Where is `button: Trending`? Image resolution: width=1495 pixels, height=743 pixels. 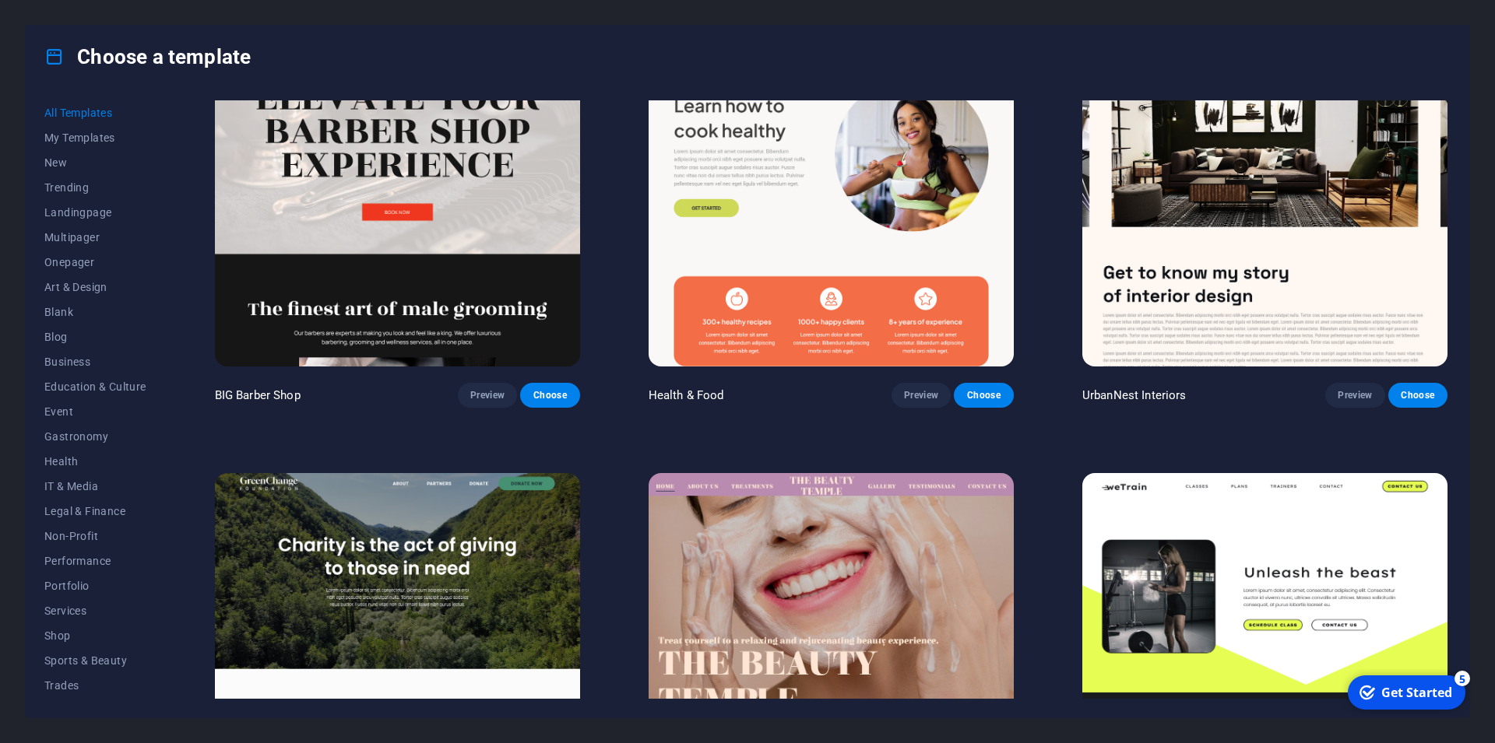
button: Trending is located at coordinates (95, 188).